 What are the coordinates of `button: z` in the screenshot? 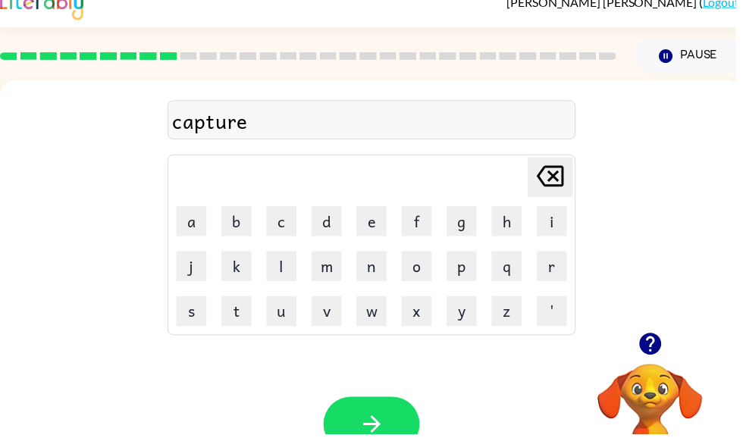 It's located at (512, 315).